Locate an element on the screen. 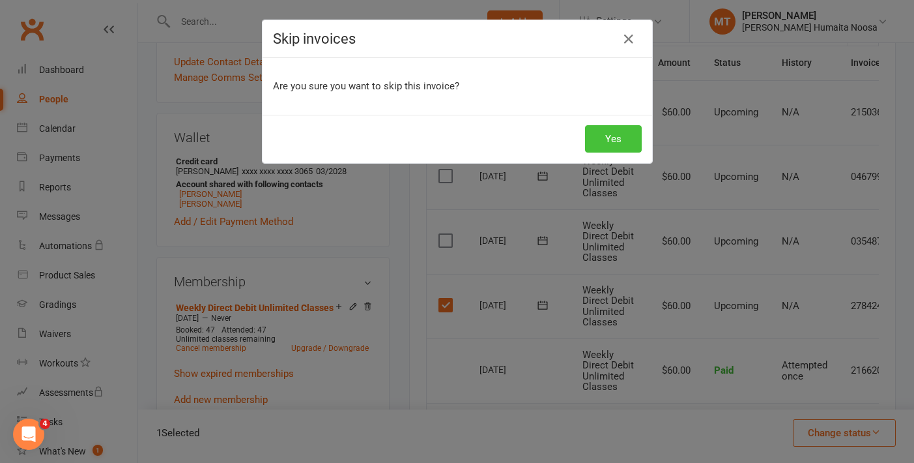 The image size is (914, 463). span: 4 is located at coordinates (45, 424).